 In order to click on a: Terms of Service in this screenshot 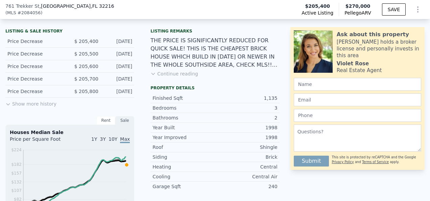, I will do `click(376, 162)`.